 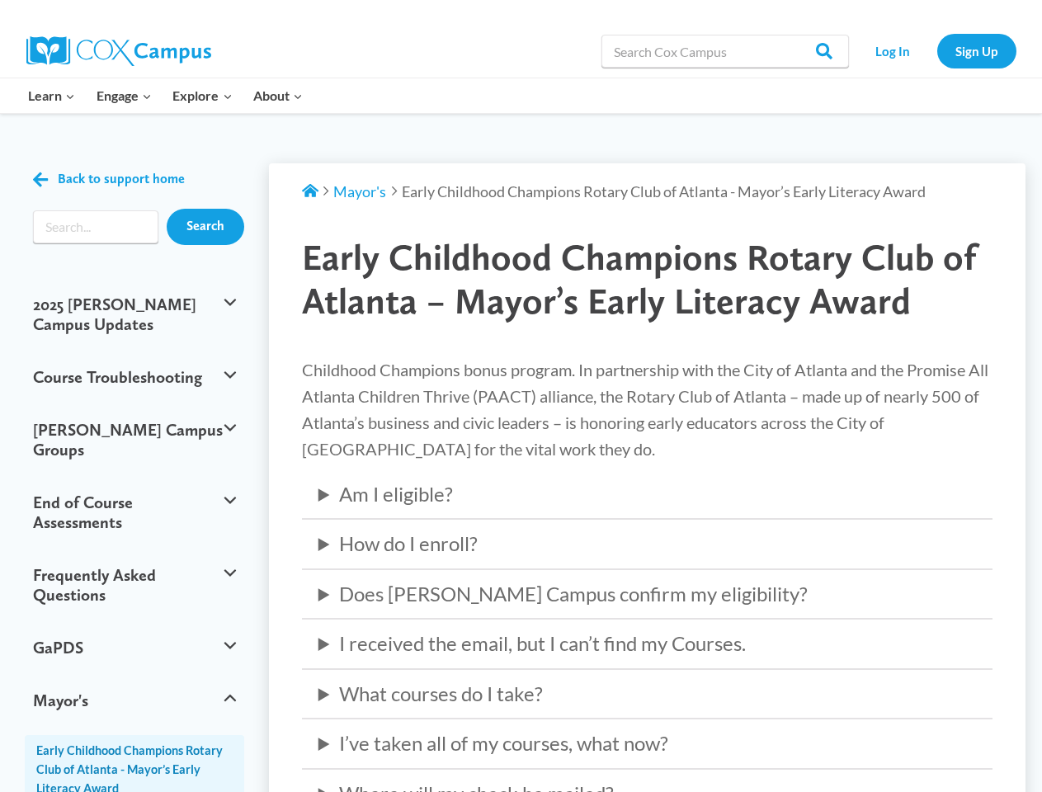 What do you see at coordinates (640, 279) in the screenshot?
I see `span: Early Childhood Champions Rotary Club of Atlanta – Mayor’s Early Literacy Award` at bounding box center [640, 279].